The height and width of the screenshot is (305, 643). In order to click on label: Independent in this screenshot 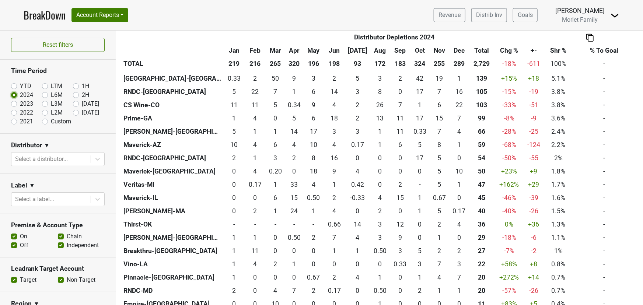, I will do `click(82, 245)`.